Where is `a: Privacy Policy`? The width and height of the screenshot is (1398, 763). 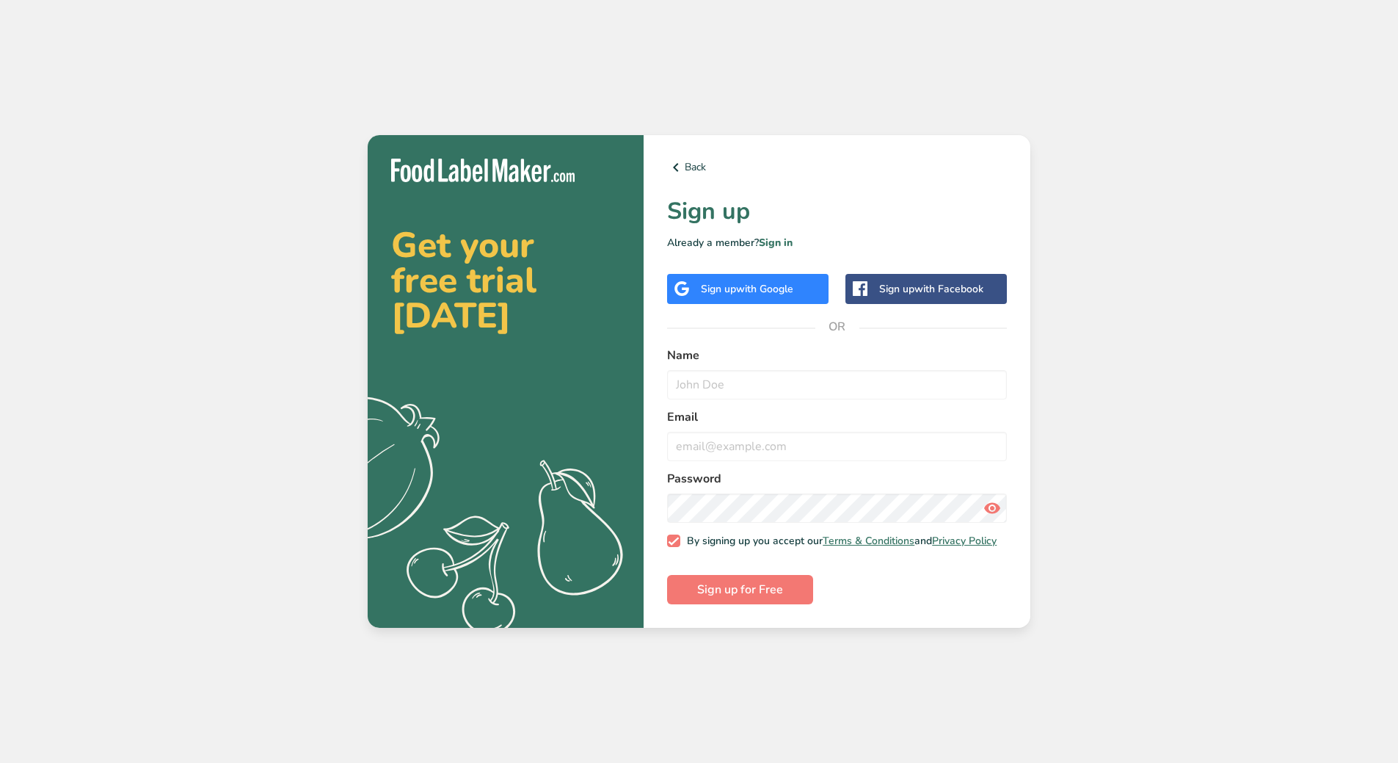 a: Privacy Policy is located at coordinates (964, 540).